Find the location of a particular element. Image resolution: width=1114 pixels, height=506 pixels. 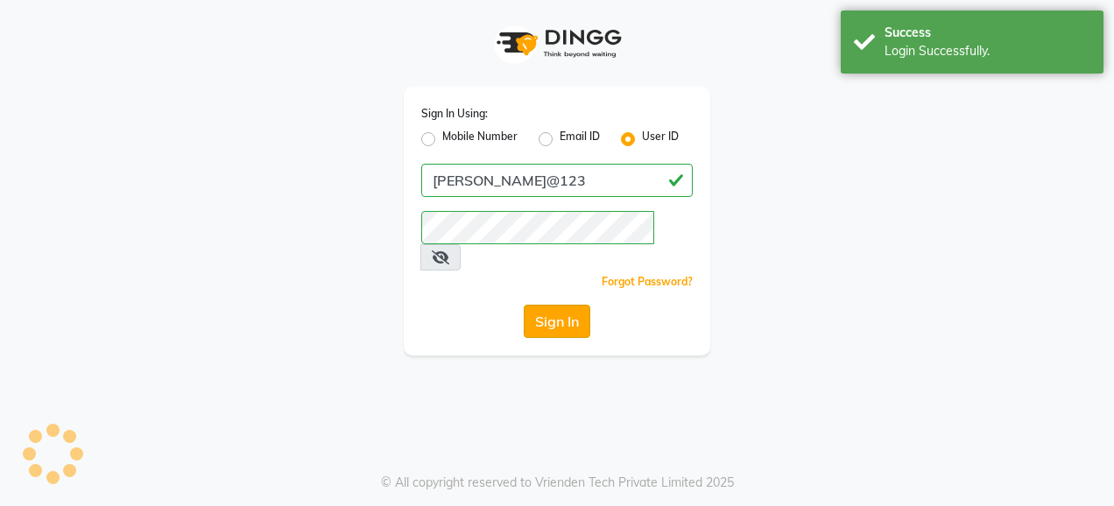

div: Login Successfully. is located at coordinates (987, 51).